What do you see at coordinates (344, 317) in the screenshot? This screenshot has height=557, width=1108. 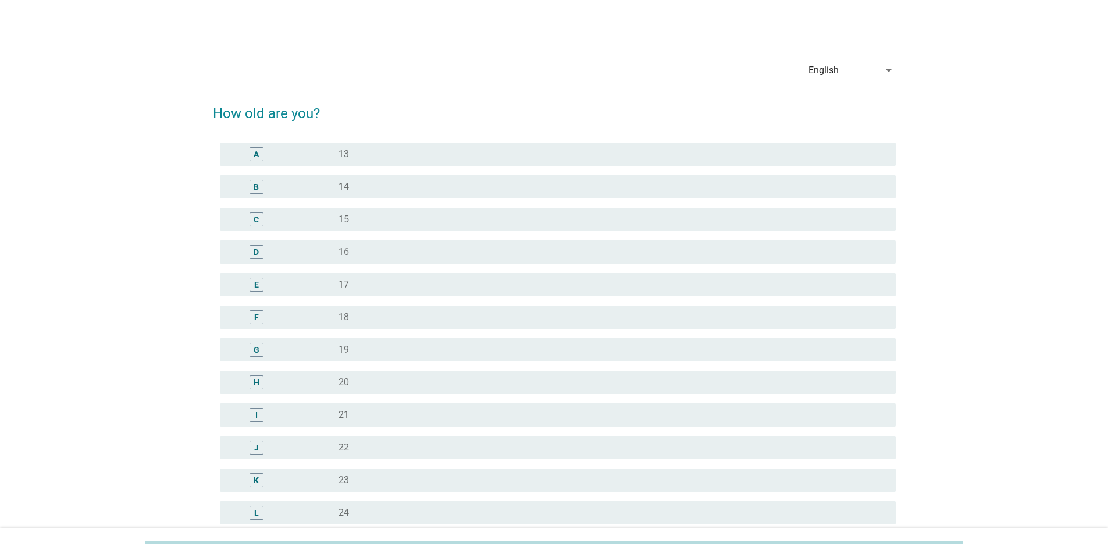 I see `label: 18` at bounding box center [344, 317].